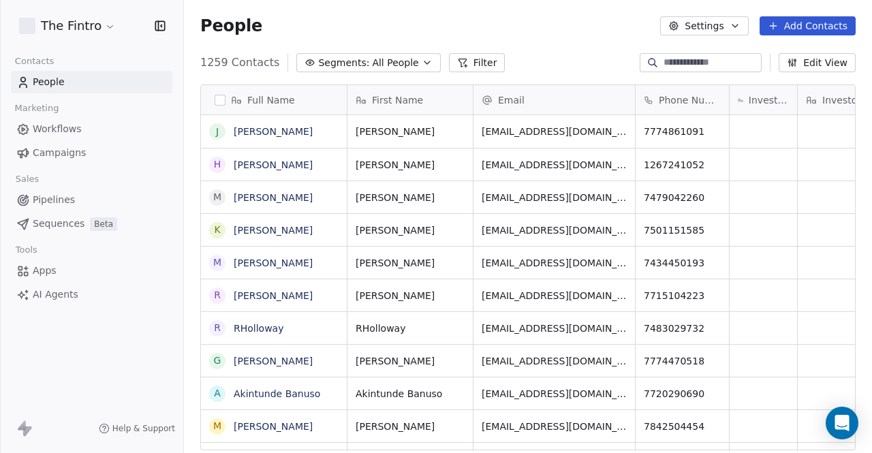  I want to click on span: Investment Level, so click(768, 100).